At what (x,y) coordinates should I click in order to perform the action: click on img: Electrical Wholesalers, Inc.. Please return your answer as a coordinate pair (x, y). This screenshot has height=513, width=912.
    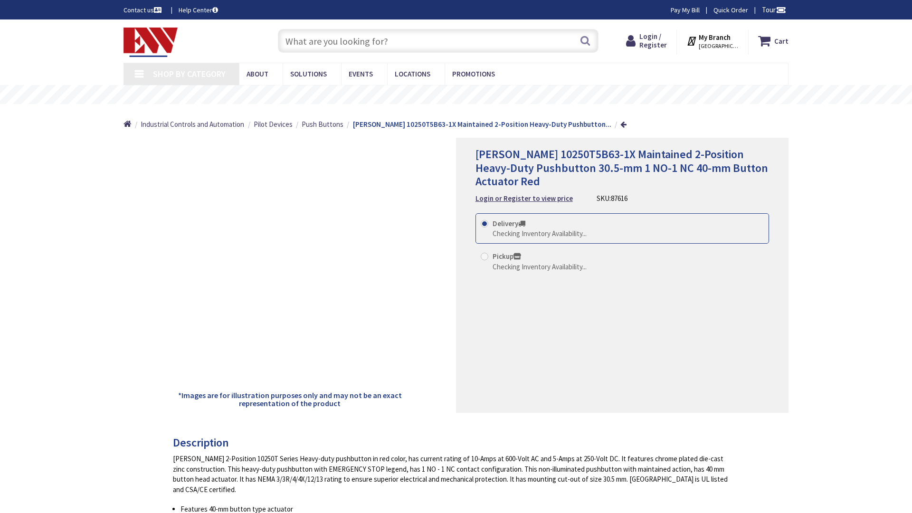
    Looking at the image, I should click on (151, 42).